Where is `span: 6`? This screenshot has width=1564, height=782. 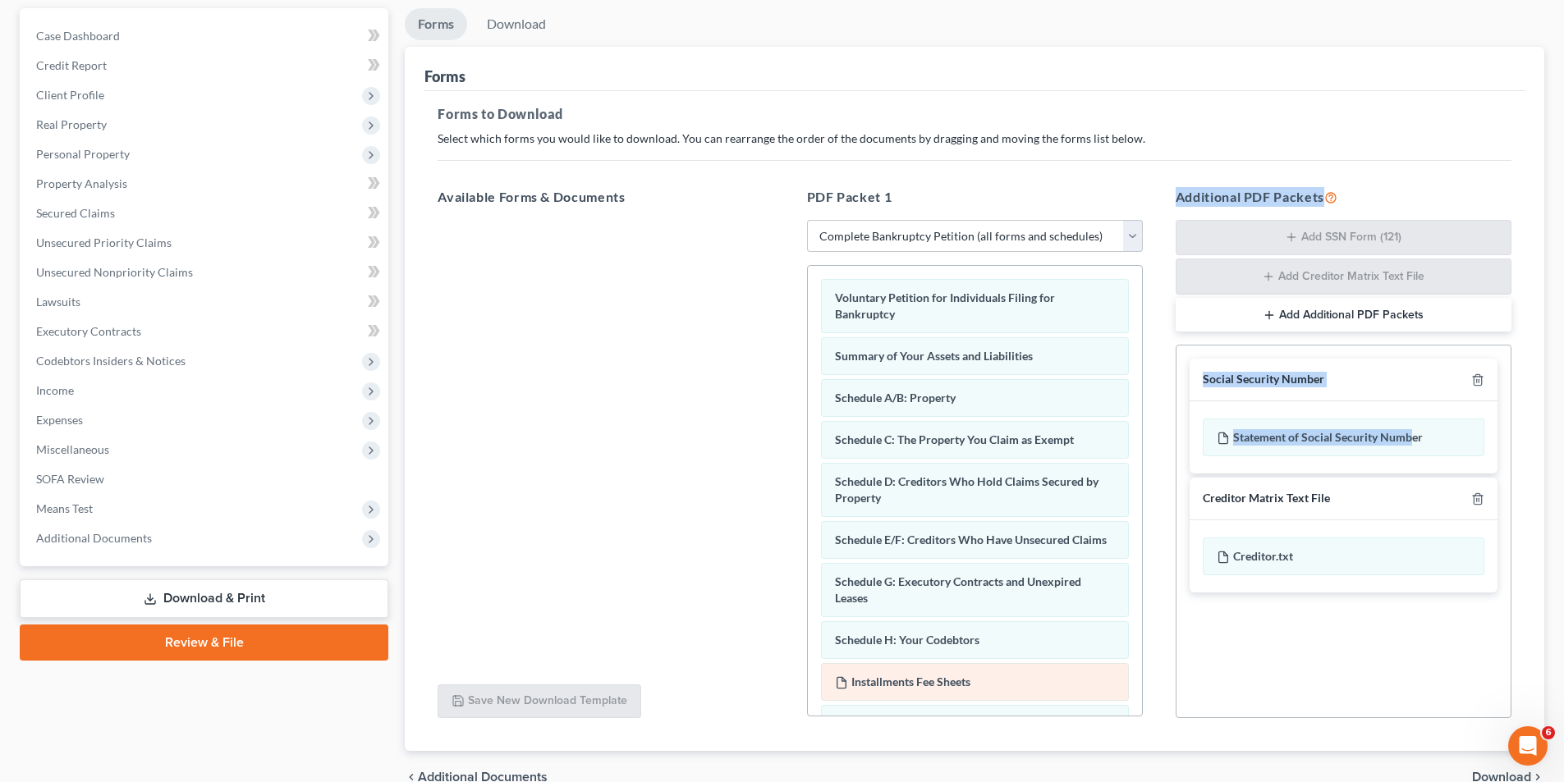 span: 6 is located at coordinates (1548, 733).